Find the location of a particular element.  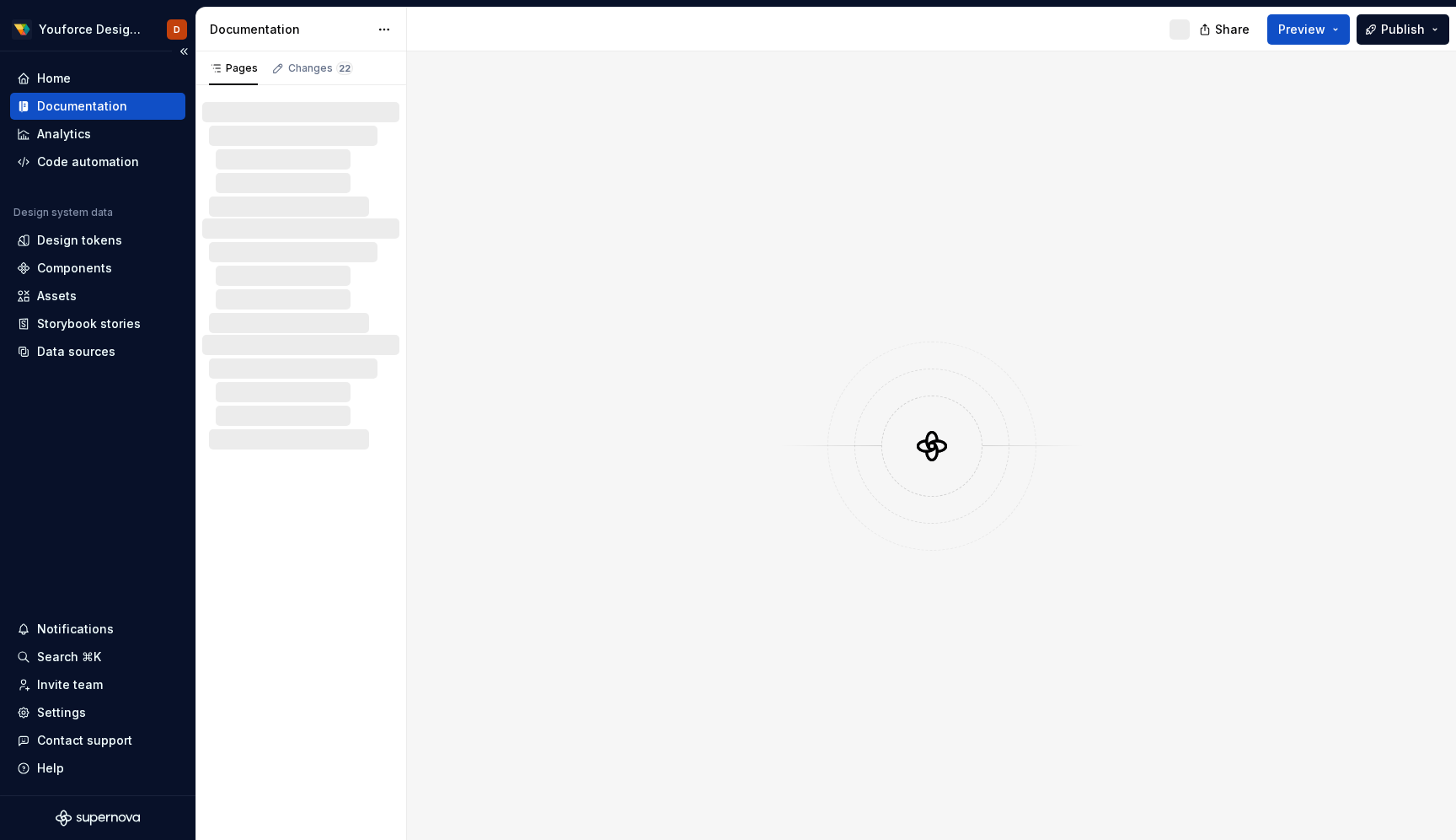

a: Components is located at coordinates (97, 269).